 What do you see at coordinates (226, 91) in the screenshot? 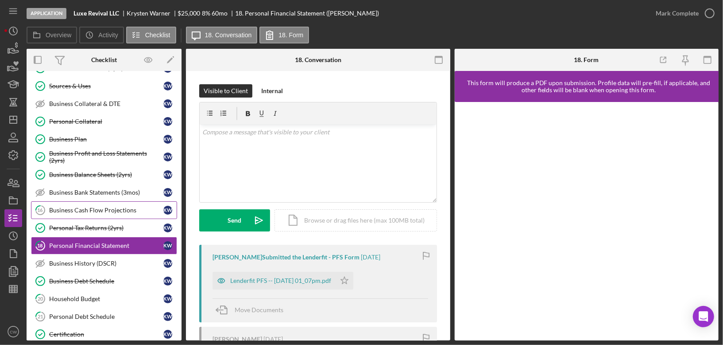
I see `div: Visible to Client` at bounding box center [226, 91].